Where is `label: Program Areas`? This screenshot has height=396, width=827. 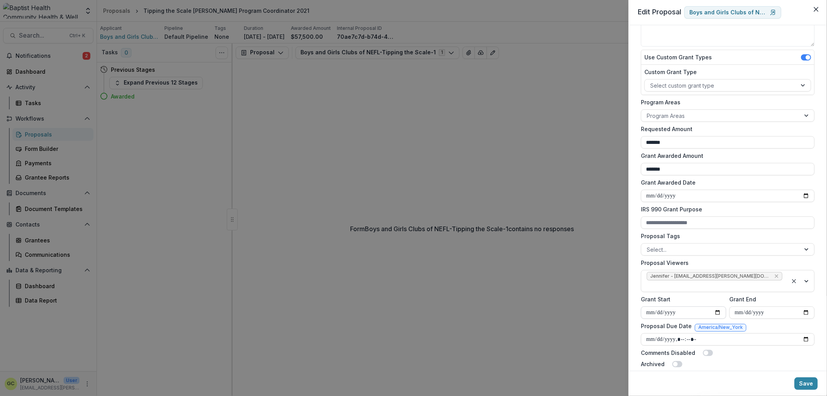
label: Program Areas is located at coordinates (726, 102).